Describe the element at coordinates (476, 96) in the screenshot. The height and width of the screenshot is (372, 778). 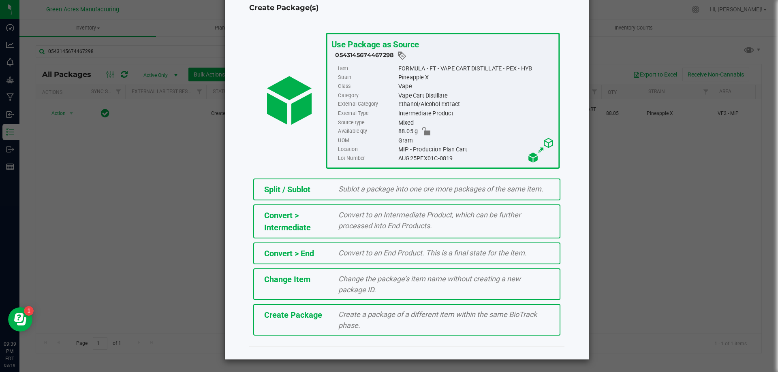
I see `div: Vape Cart Distillate` at that location.